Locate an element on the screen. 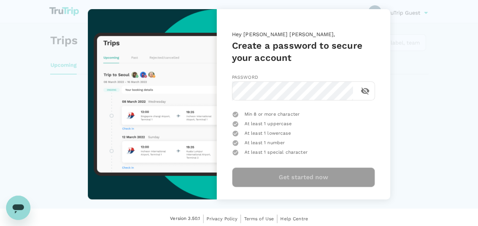 Image resolution: width=478 pixels, height=226 pixels. span: Help Centre is located at coordinates (294, 219).